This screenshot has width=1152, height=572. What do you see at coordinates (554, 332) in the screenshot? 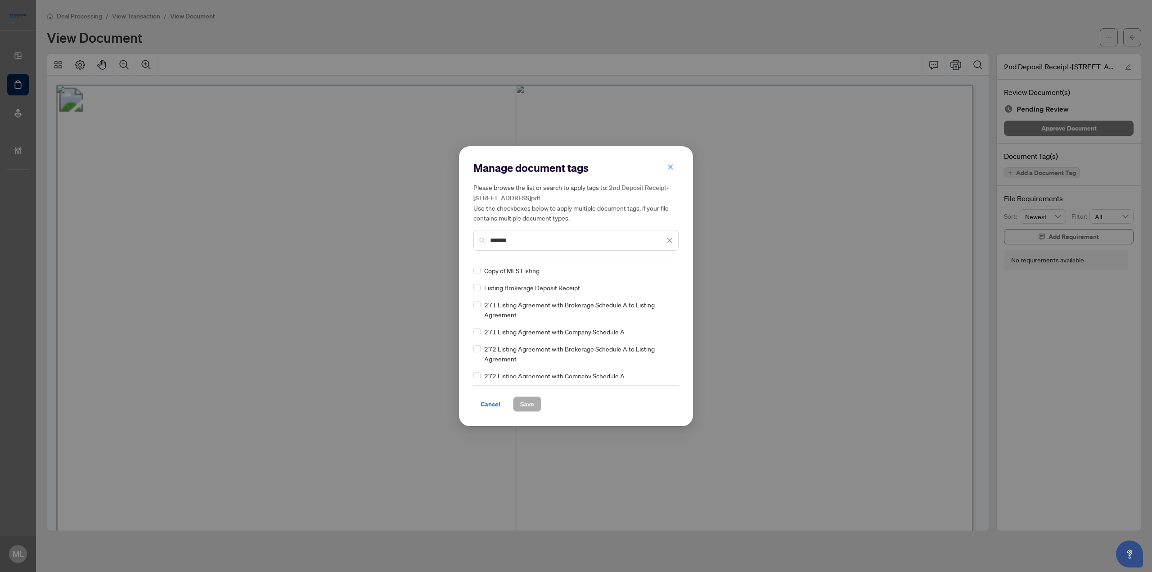
I see `span: 271 Listing Agreement with Company Schedule A` at bounding box center [554, 332].